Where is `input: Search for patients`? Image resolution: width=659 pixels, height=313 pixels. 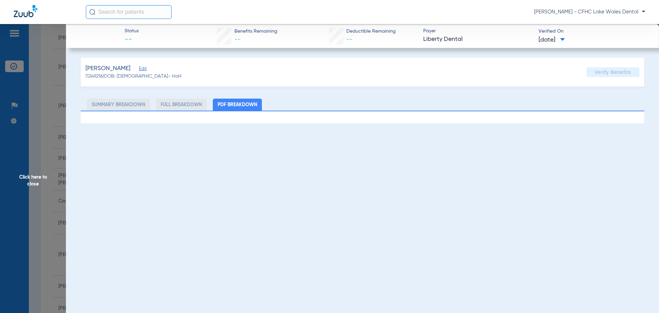
input: Search for patients is located at coordinates (129, 12).